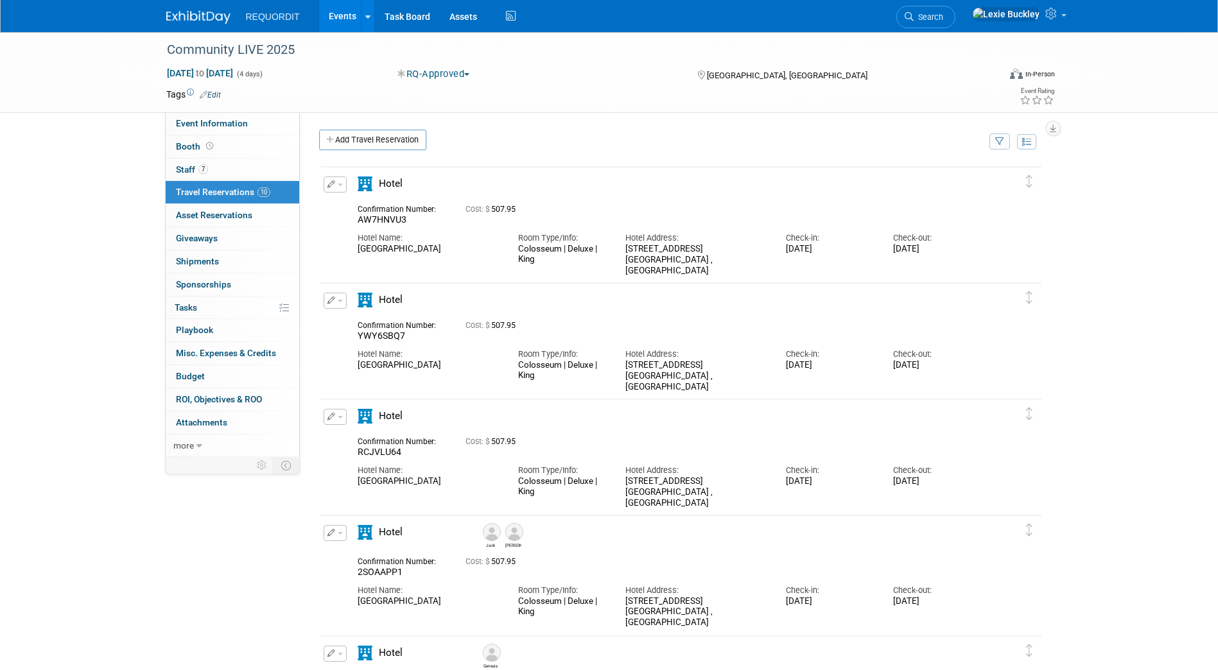  What do you see at coordinates (999, 142) in the screenshot?
I see `i: Filter by Traveler` at bounding box center [999, 142].